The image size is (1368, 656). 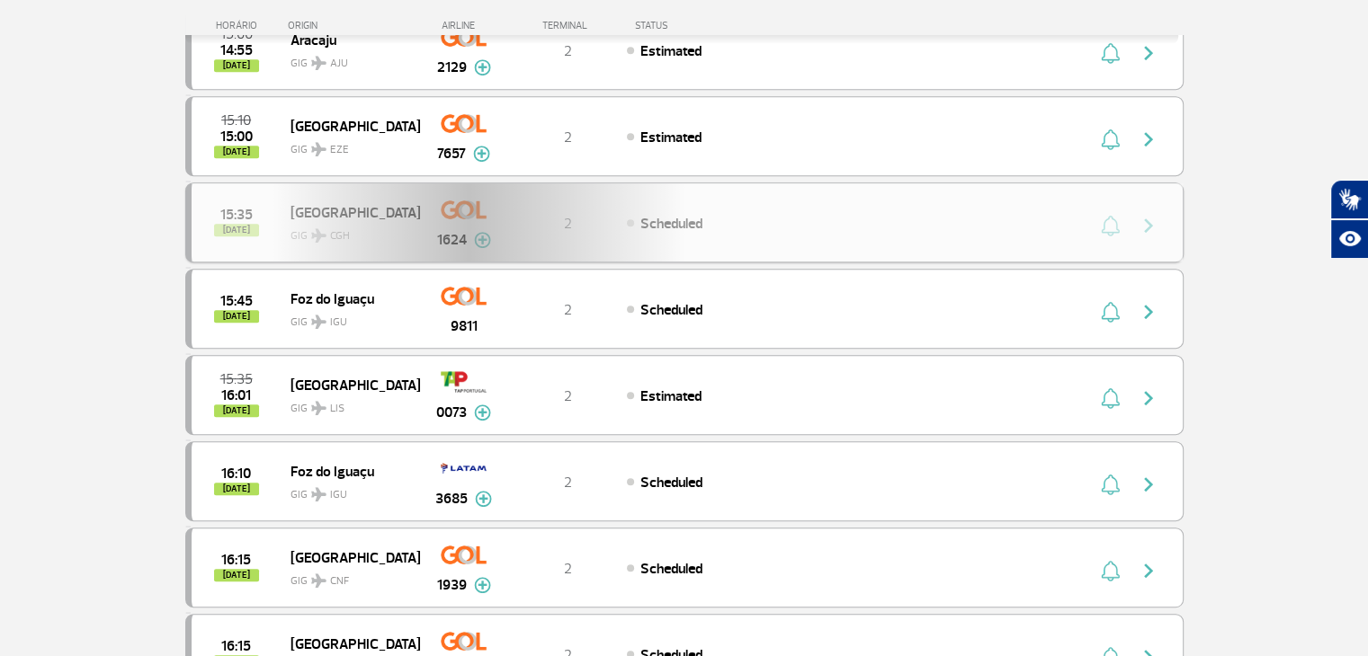 What do you see at coordinates (236, 396) in the screenshot?
I see `span: 2025-09-30 16:01:00` at bounding box center [236, 396].